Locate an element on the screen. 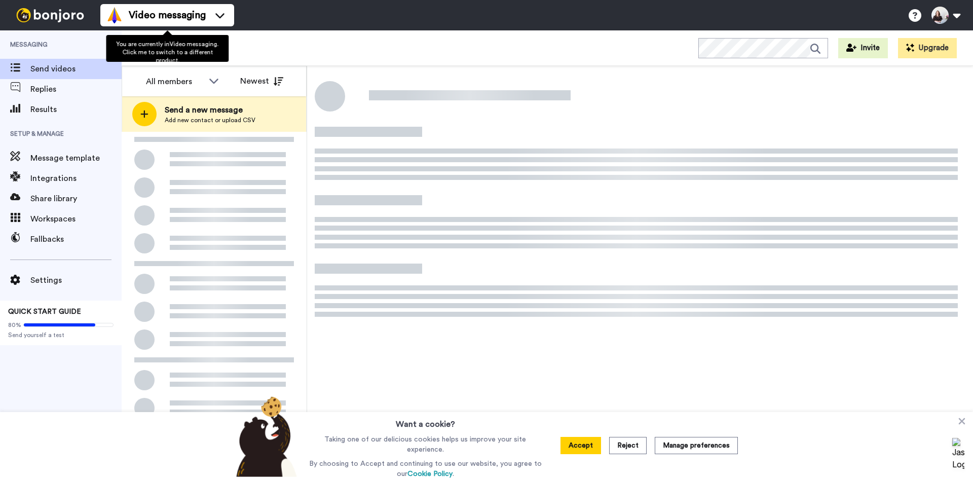  span: You are currently in Video messaging . Click me to switch to a different product. is located at coordinates (167, 52).